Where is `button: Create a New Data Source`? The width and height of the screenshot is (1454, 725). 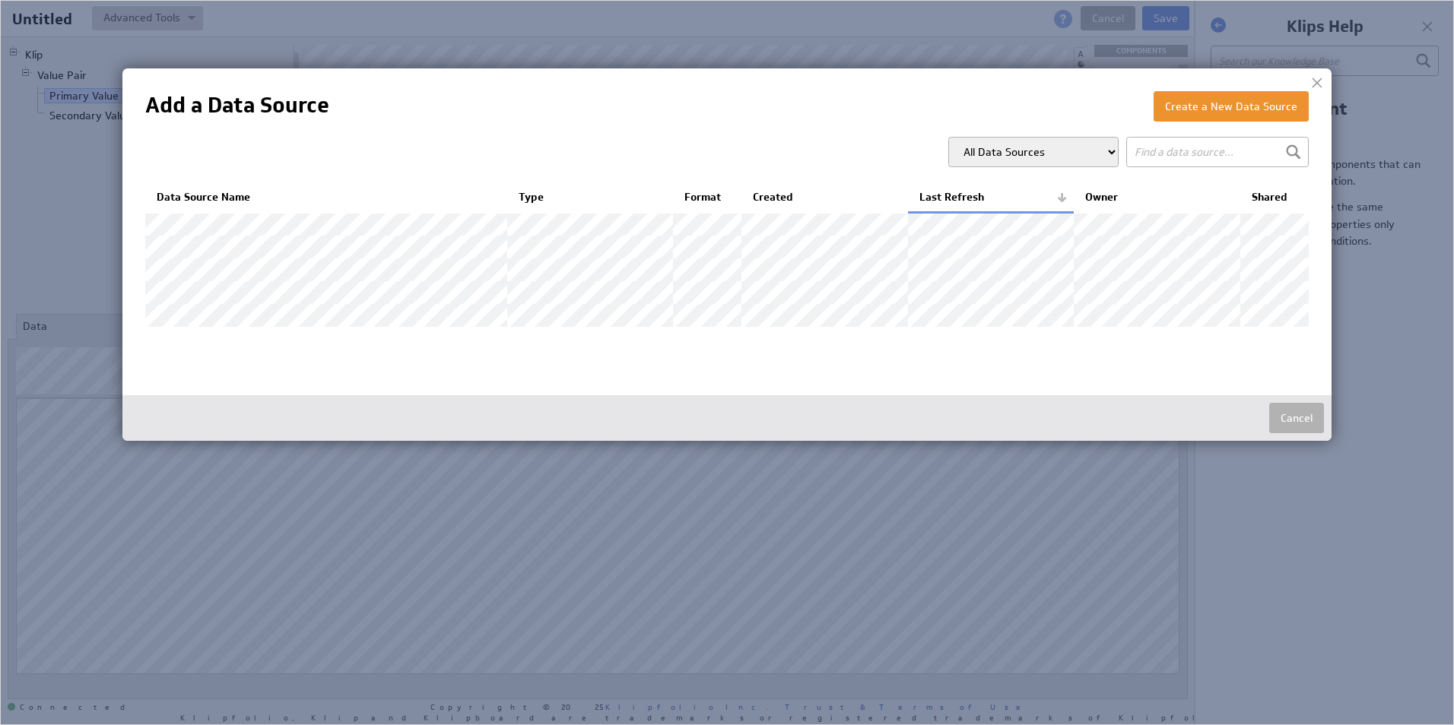
button: Create a New Data Source is located at coordinates (1231, 106).